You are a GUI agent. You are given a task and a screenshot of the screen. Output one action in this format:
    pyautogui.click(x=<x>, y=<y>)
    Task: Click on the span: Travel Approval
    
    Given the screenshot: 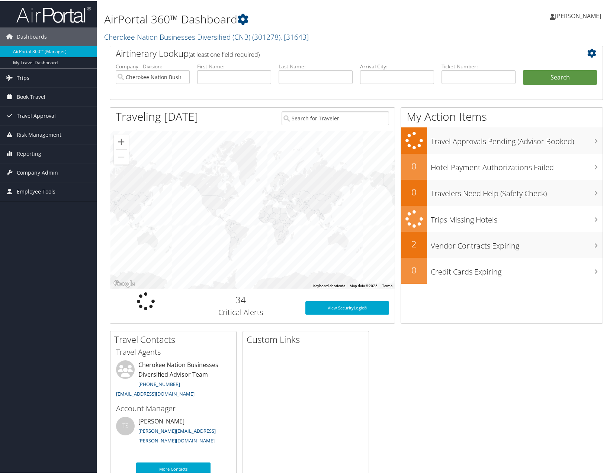 What is the action you would take?
    pyautogui.click(x=36, y=115)
    